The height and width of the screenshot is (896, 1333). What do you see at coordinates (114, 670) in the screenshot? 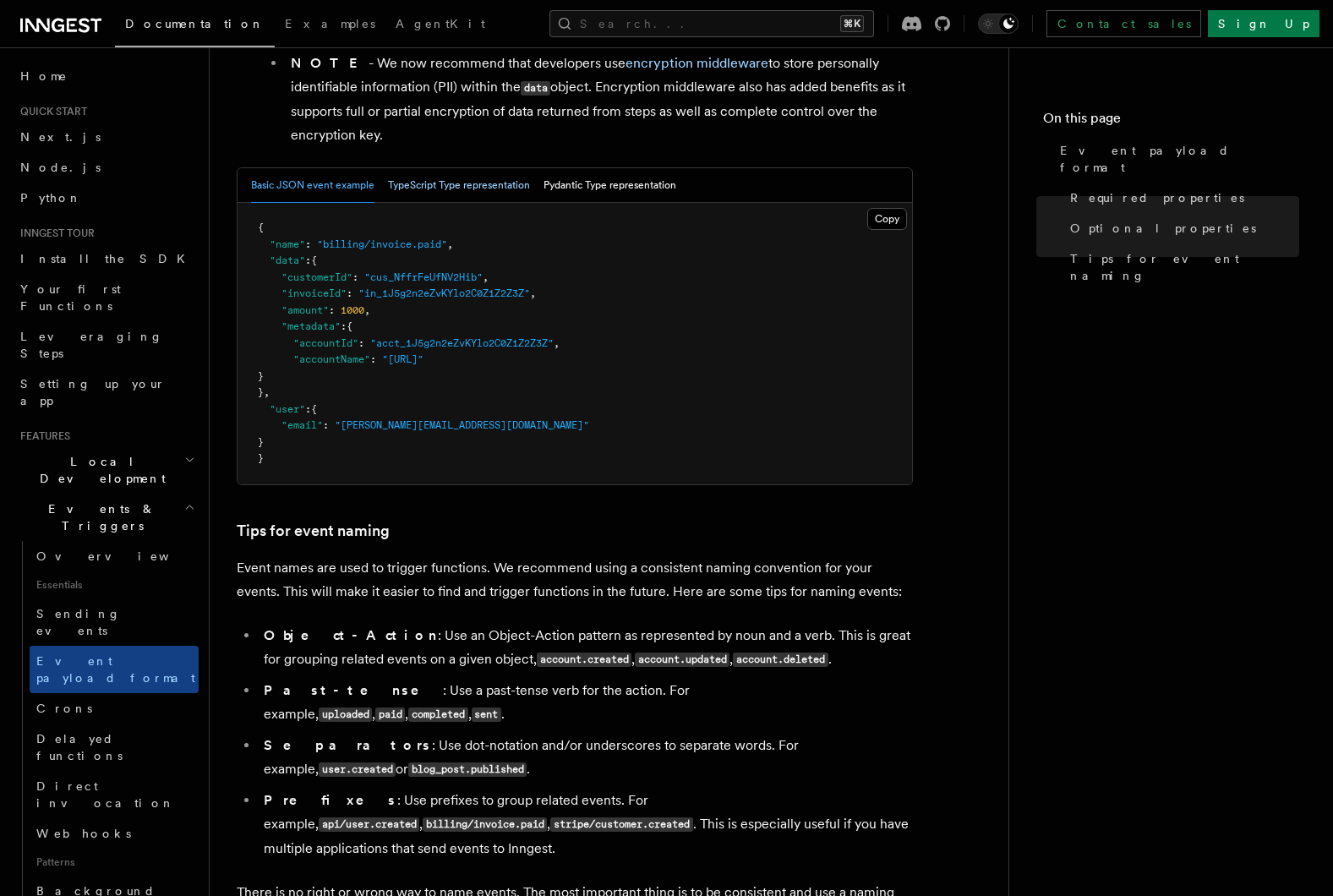
I see `a: Event payload format` at bounding box center [114, 670].